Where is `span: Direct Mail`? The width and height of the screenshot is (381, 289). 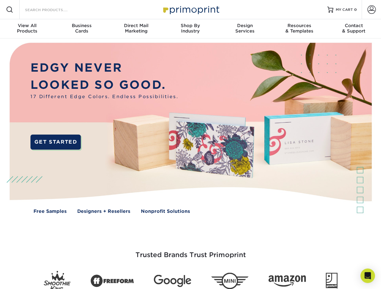
span: Direct Mail is located at coordinates (136, 26).